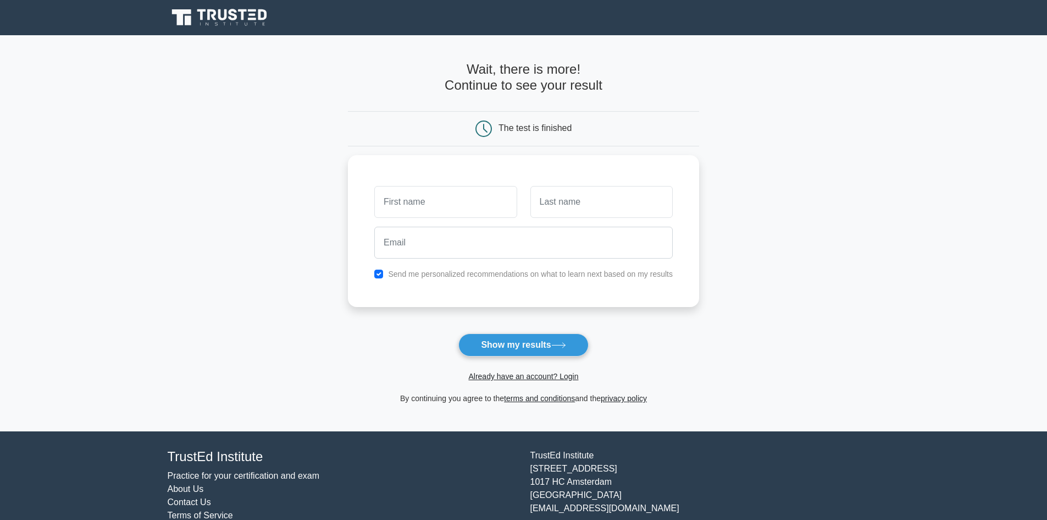  I want to click on button: Show my results, so click(523, 345).